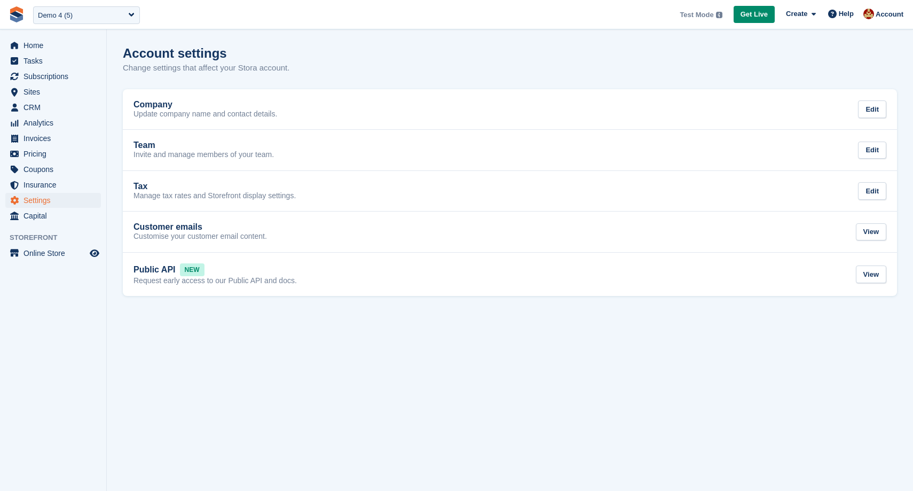 The height and width of the screenshot is (491, 913). I want to click on p: Manage tax rates and Storefront display settings., so click(215, 196).